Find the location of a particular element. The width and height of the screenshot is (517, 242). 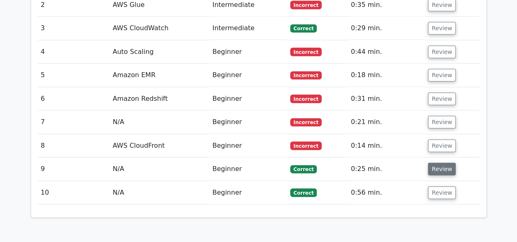

td: AWS CloudFront is located at coordinates (159, 146).